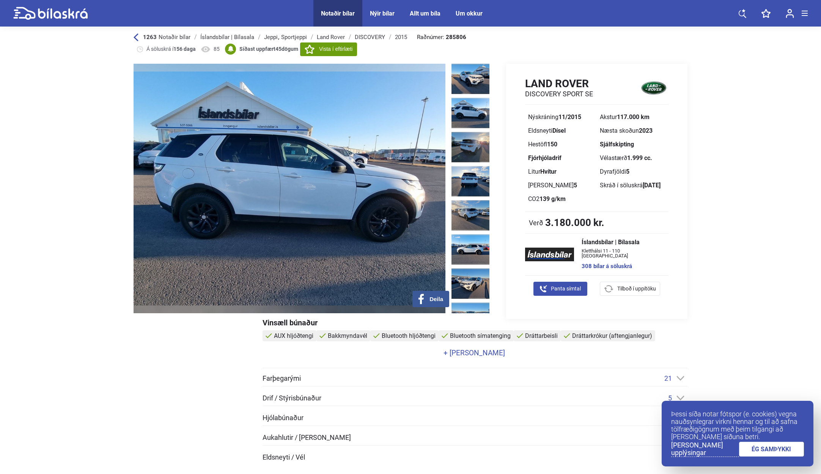  I want to click on span: Raðnúmer:, so click(442, 37).